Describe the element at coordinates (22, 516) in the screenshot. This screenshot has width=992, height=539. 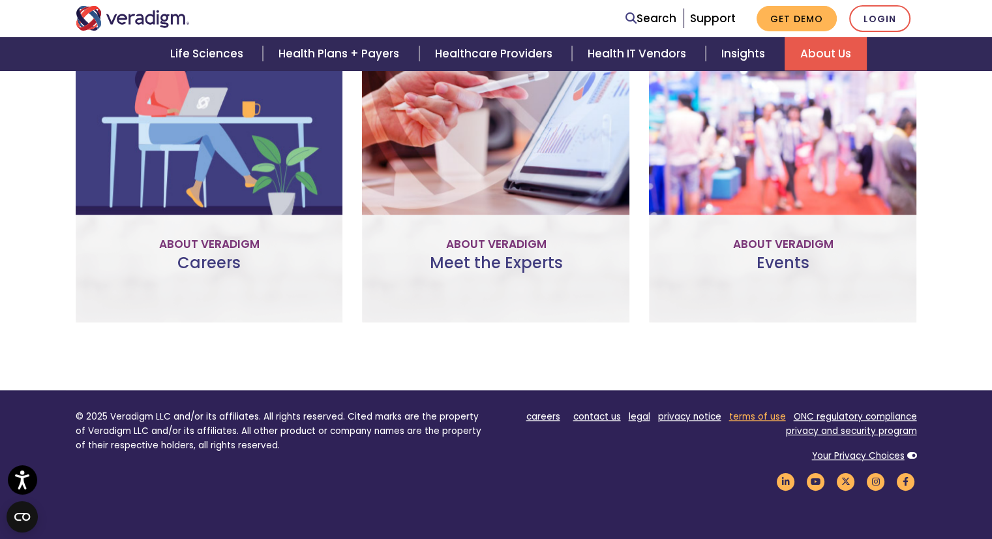
I see `button: Open CMP widget` at that location.